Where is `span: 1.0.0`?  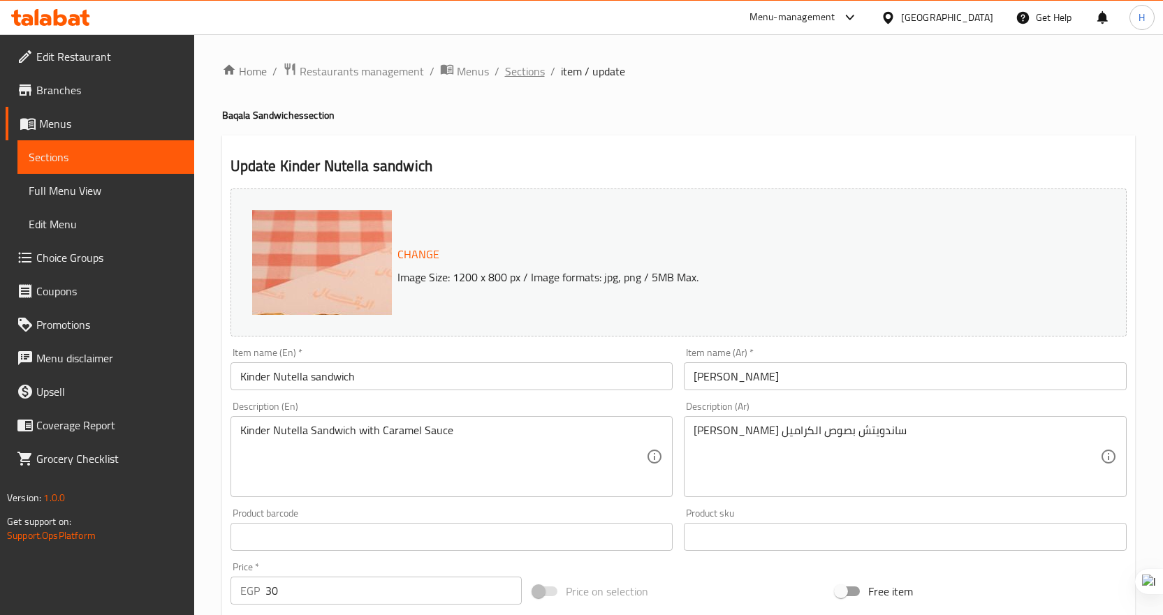 span: 1.0.0 is located at coordinates (54, 498).